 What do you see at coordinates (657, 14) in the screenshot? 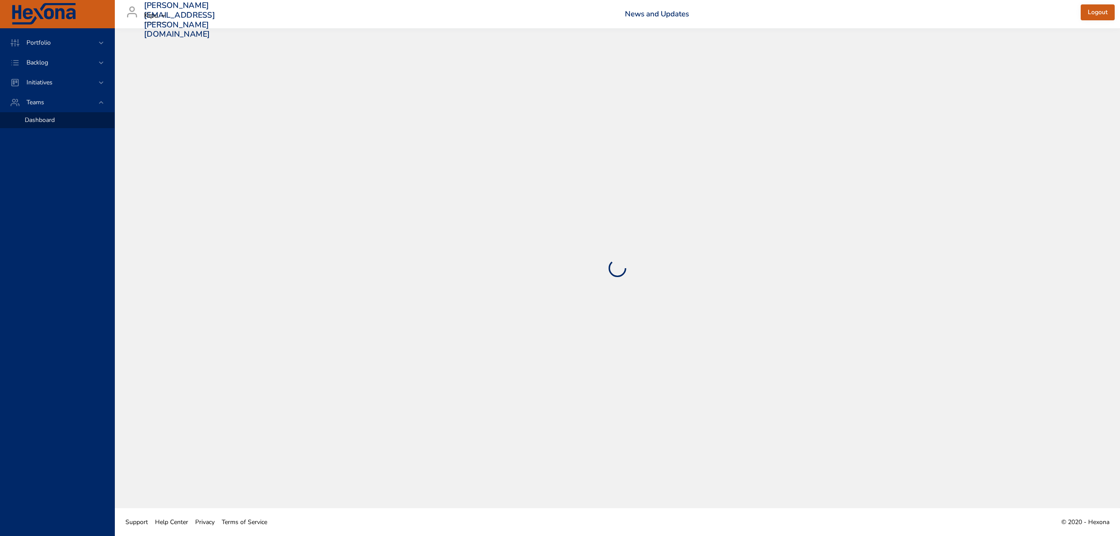
I see `a: News and Updates` at bounding box center [657, 14].